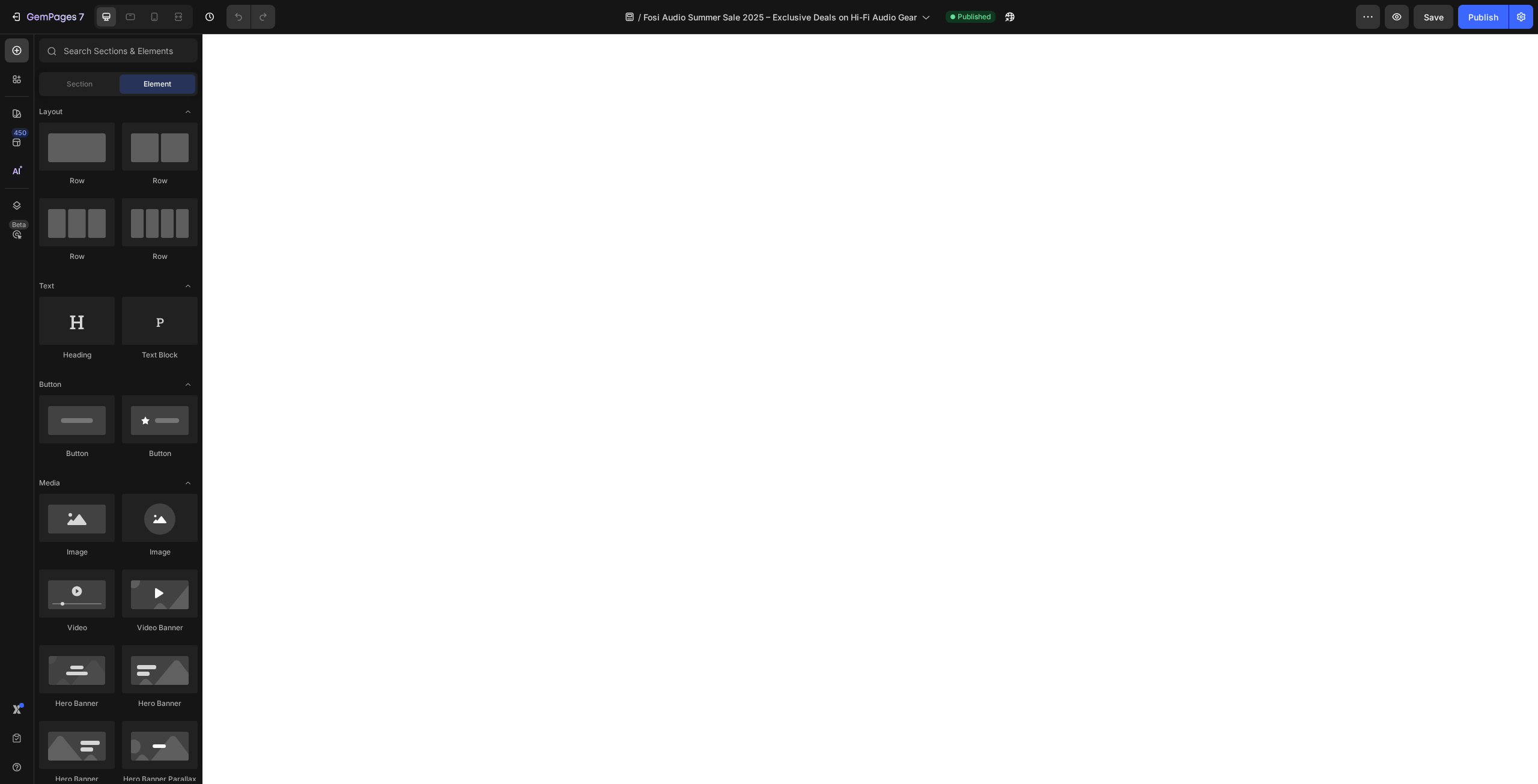 Image resolution: width=1538 pixels, height=784 pixels. What do you see at coordinates (157, 84) in the screenshot?
I see `span: Element` at bounding box center [157, 84].